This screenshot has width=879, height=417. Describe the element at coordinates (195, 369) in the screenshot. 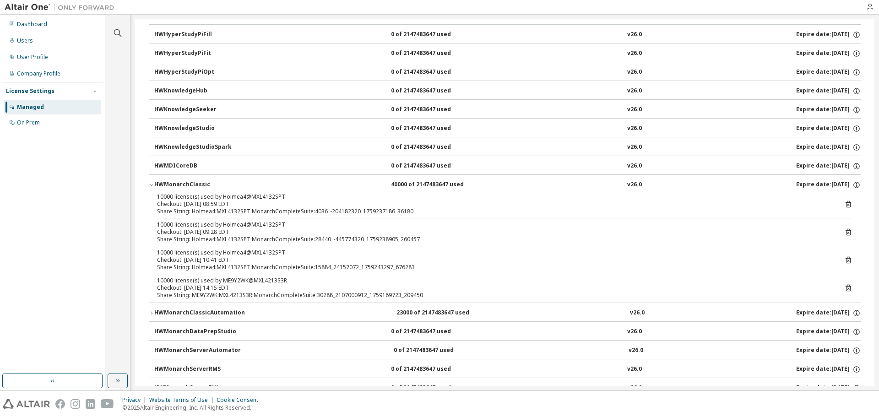

I see `div: HWMonarchServerRMS` at that location.